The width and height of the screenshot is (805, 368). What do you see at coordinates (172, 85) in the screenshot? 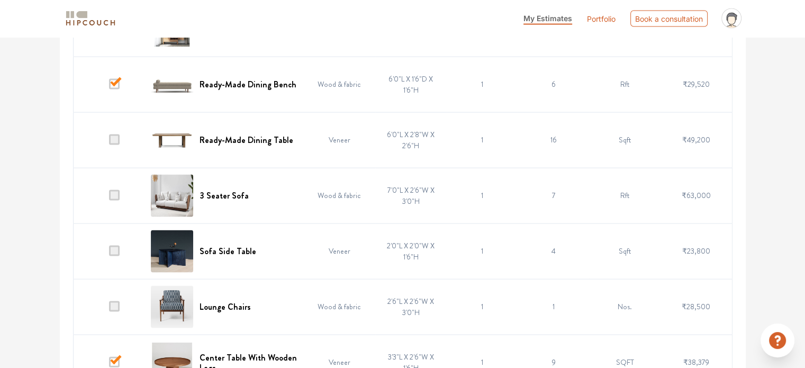
I see `img: Ready-Made Dining Bench` at bounding box center [172, 85].